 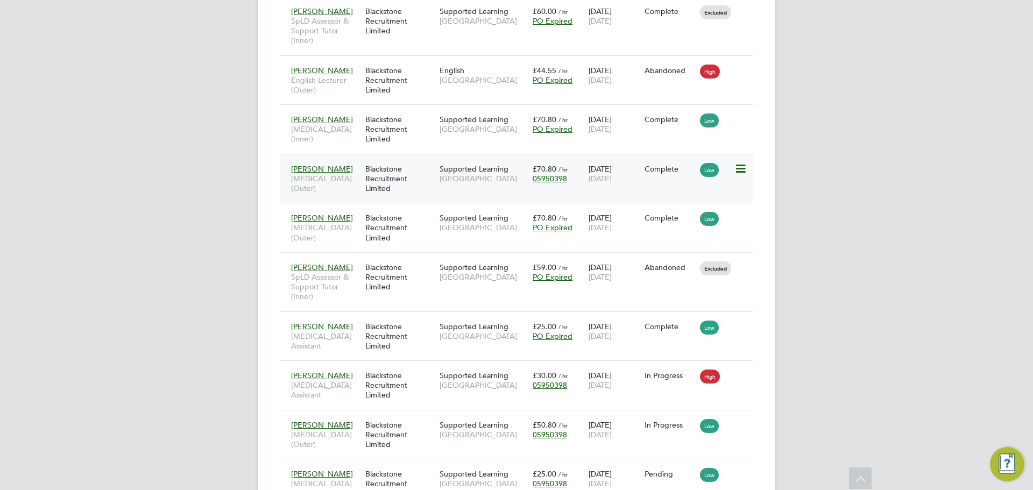 What do you see at coordinates (326, 85) in the screenshot?
I see `span: English Lecturer (Outer)` at bounding box center [326, 85].